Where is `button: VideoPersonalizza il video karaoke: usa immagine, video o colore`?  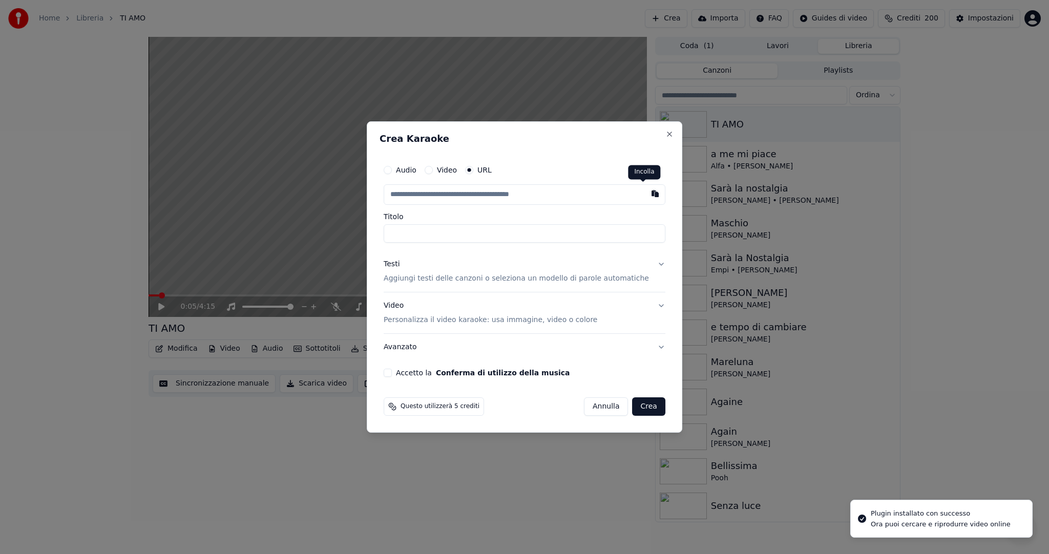
button: VideoPersonalizza il video karaoke: usa immagine, video o colore is located at coordinates (524, 313).